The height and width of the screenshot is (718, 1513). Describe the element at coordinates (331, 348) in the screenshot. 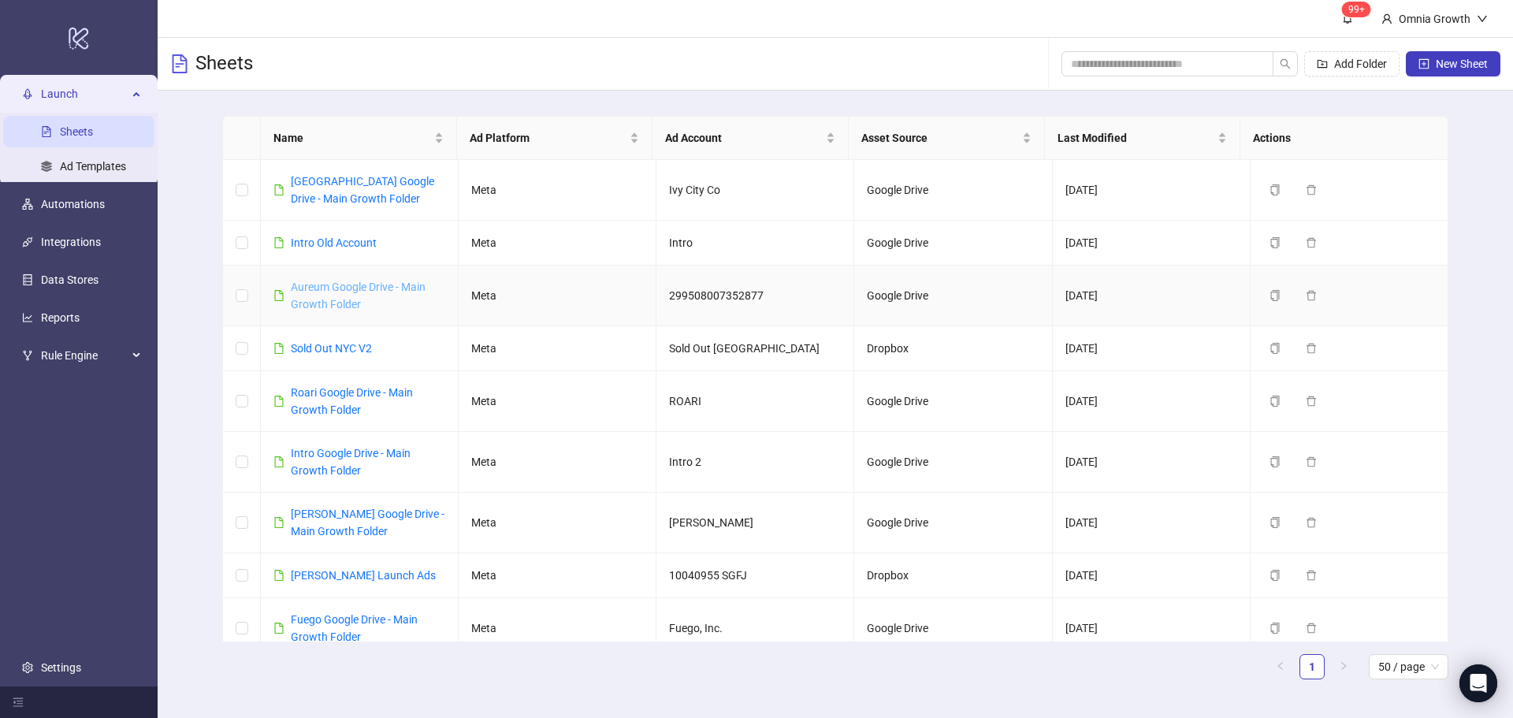

I see `a: Sold Out NYC V2` at that location.